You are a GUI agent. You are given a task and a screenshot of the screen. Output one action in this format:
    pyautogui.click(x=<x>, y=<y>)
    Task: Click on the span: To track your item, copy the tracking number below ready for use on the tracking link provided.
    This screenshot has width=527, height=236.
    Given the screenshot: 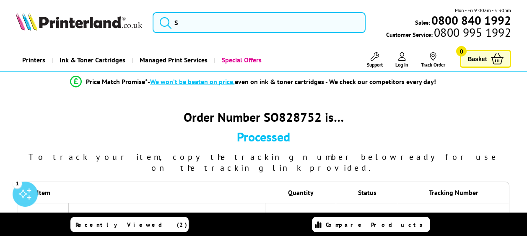 What is the action you would take?
    pyautogui.click(x=263, y=163)
    